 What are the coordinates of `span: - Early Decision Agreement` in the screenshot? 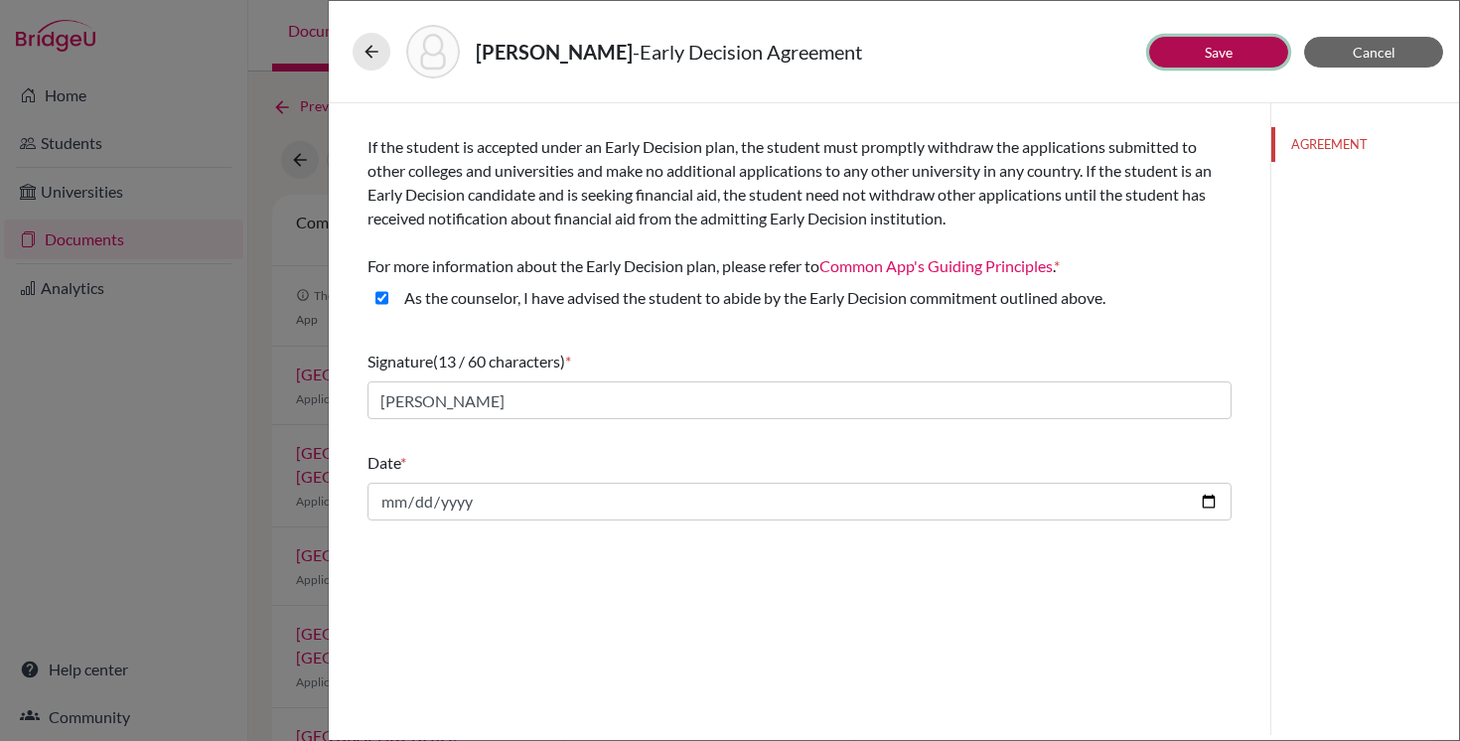 It's located at (747, 52).